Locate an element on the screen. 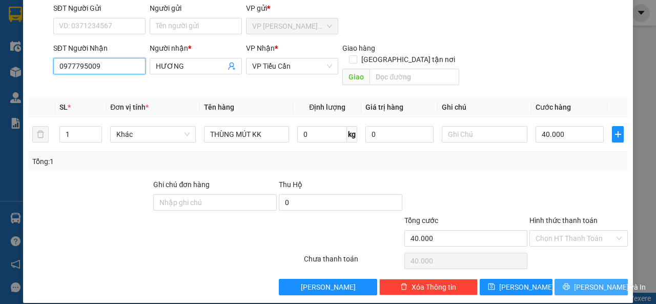 The height and width of the screenshot is (304, 656). span: Cước hàng is located at coordinates (553, 107).